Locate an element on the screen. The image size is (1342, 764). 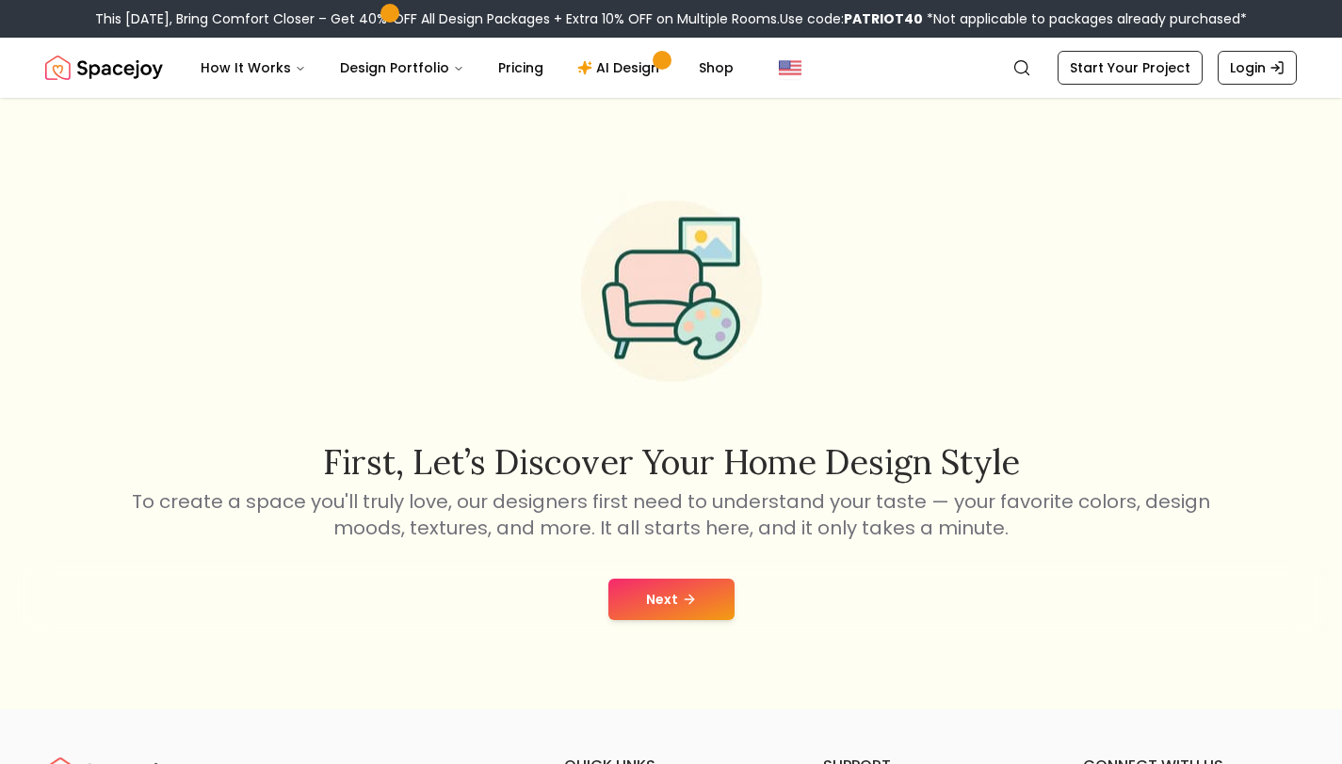
h2: First, let’s discover your home design style is located at coordinates (671, 462).